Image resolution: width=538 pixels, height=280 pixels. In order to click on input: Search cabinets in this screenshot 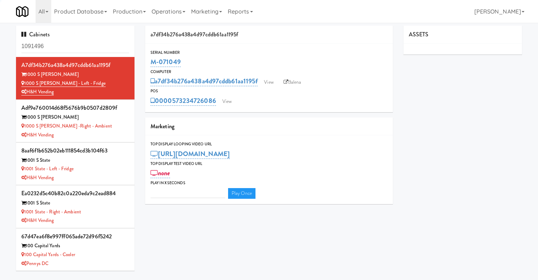, I will do `click(75, 46)`.